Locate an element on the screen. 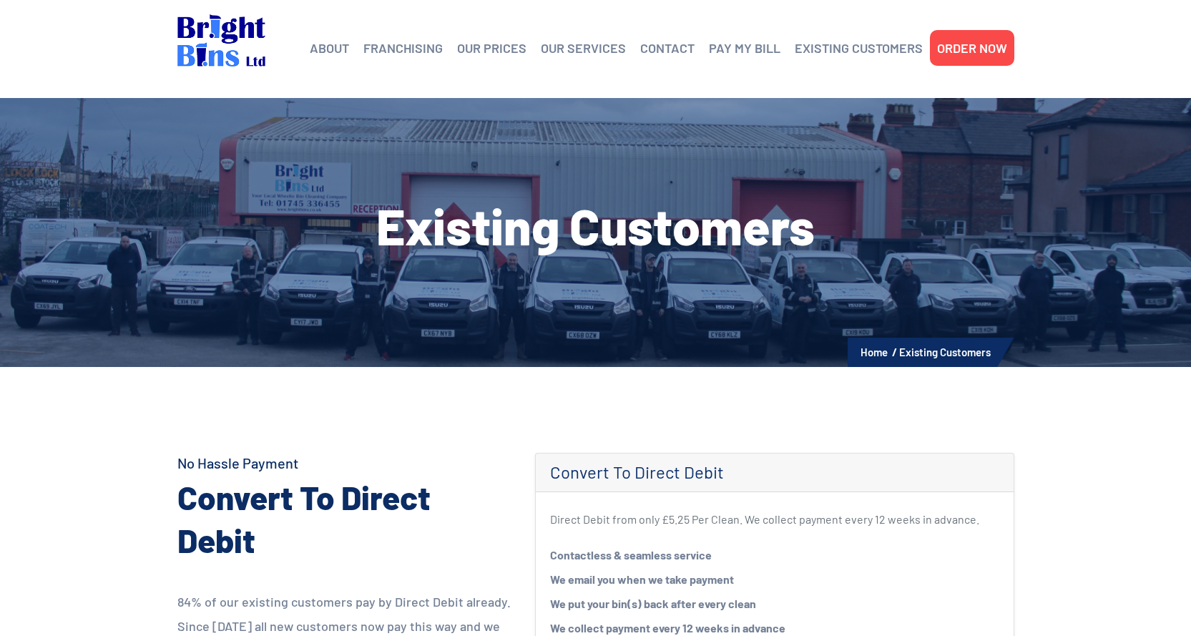  a: ORDER NOW is located at coordinates (972, 48).